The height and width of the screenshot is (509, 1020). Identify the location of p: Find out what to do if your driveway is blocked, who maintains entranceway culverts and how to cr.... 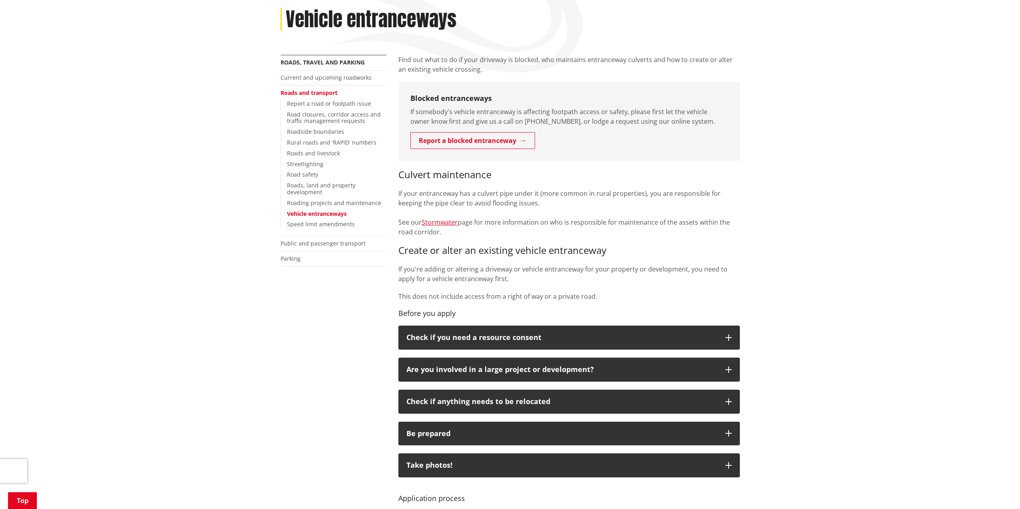
(569, 65).